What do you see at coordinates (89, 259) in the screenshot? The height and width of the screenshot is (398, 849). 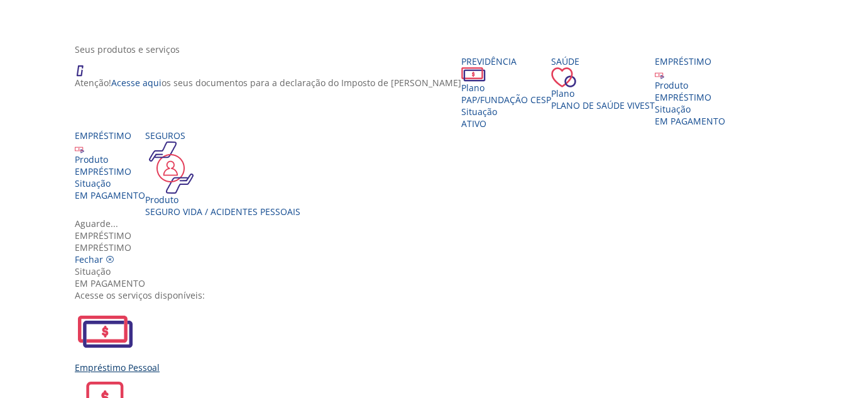 I see `span: Fechar` at bounding box center [89, 259].